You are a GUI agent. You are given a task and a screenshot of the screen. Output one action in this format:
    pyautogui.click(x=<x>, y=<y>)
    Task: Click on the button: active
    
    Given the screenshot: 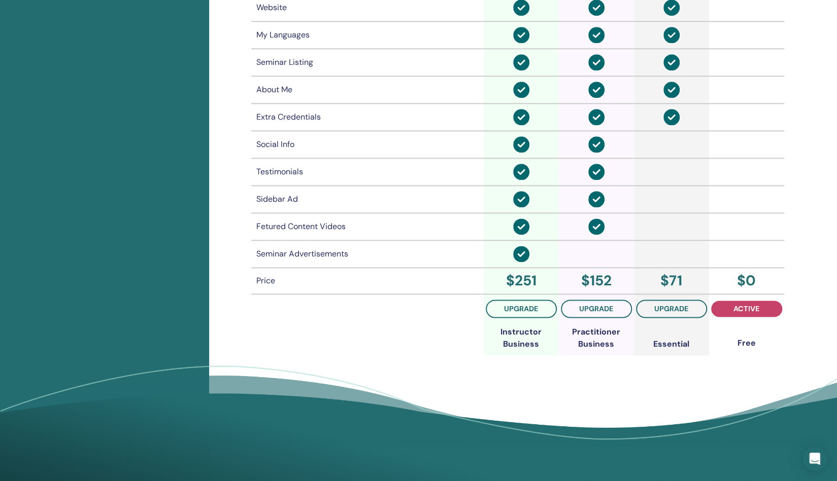 What is the action you would take?
    pyautogui.click(x=746, y=309)
    